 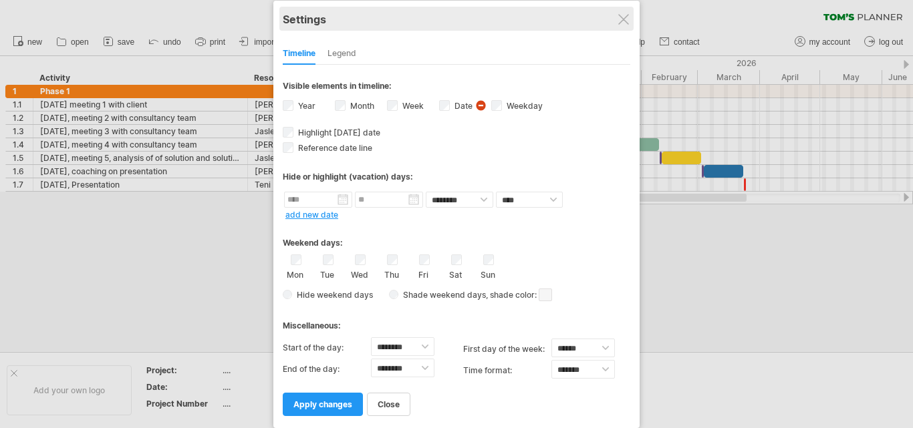 What do you see at coordinates (327, 348) in the screenshot?
I see `label: Start of the day:` at bounding box center [327, 348].